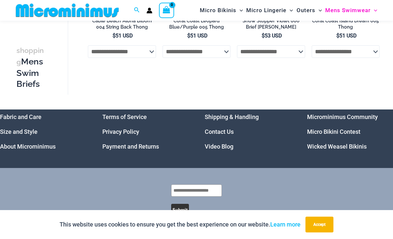  What do you see at coordinates (30, 56) in the screenshot?
I see `span: shopping` at bounding box center [30, 56].